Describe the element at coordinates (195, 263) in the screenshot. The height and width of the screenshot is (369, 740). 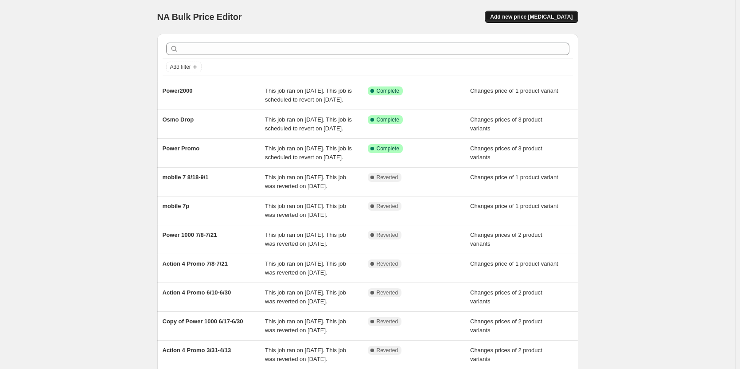
I see `span: Action 4 Promo 7/8-7/21` at that location.